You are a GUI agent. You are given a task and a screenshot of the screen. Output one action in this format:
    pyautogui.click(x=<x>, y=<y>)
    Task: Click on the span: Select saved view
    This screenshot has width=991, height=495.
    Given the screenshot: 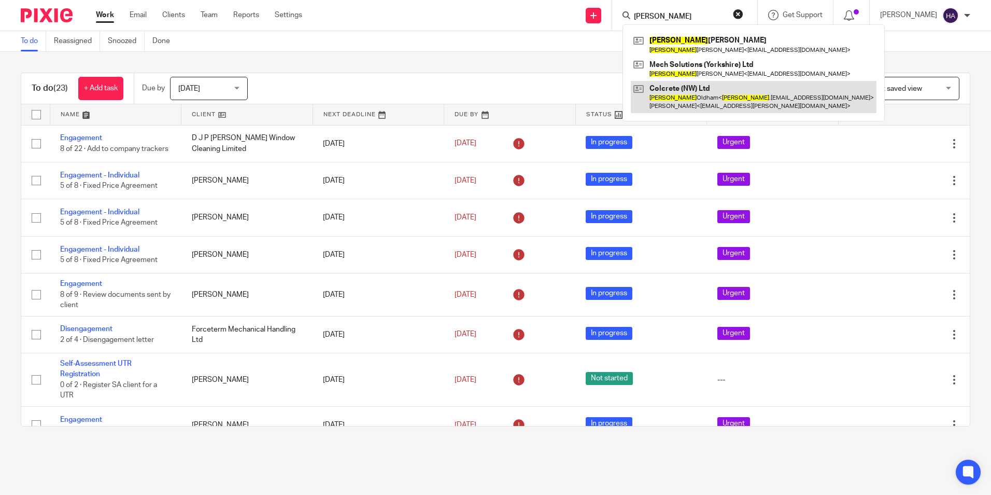 What is the action you would take?
    pyautogui.click(x=893, y=89)
    